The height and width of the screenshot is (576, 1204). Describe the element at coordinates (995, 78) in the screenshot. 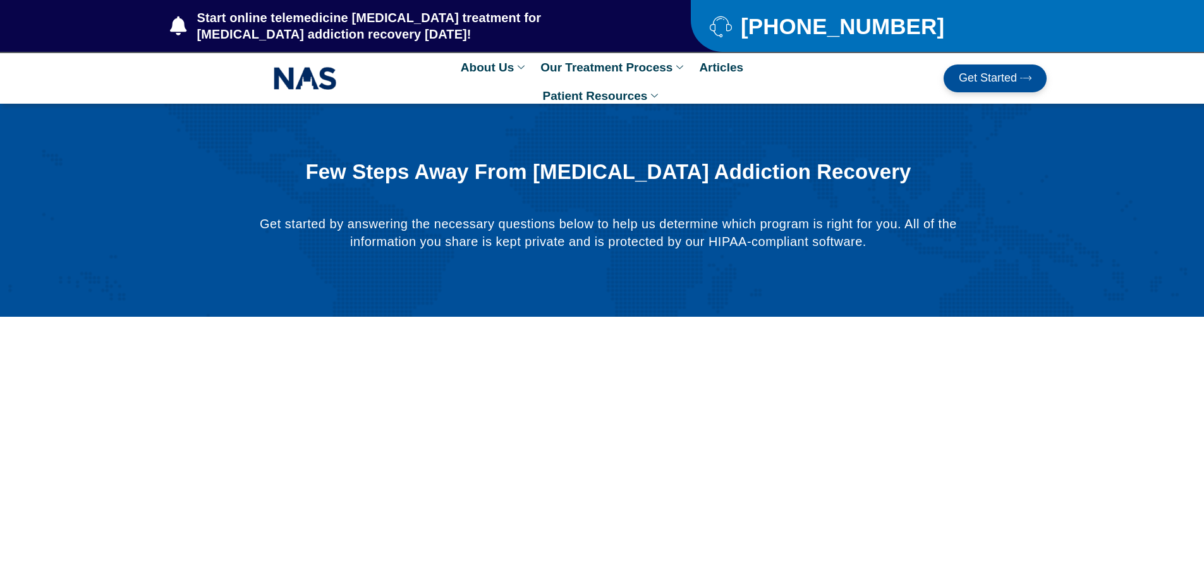

I see `a: Get Started` at that location.